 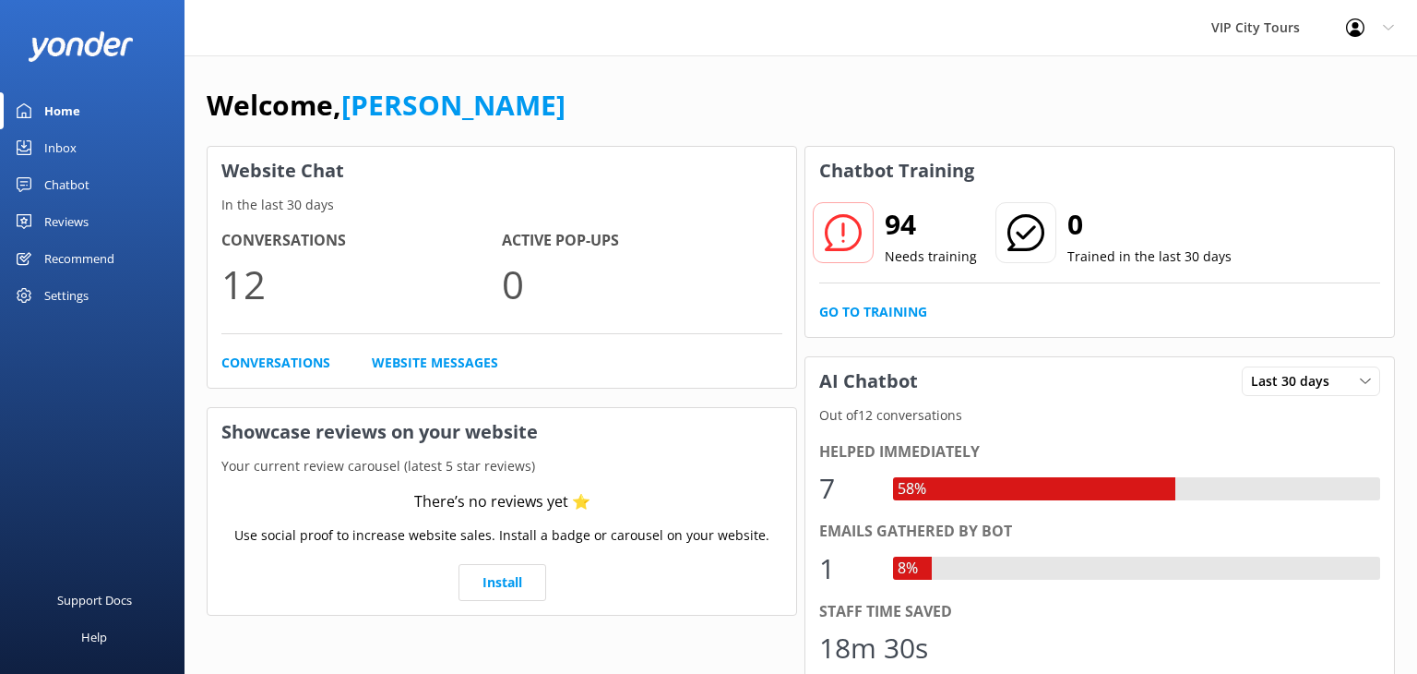 What do you see at coordinates (1100, 532) in the screenshot?
I see `div: Emails gathered by bot` at bounding box center [1100, 532].